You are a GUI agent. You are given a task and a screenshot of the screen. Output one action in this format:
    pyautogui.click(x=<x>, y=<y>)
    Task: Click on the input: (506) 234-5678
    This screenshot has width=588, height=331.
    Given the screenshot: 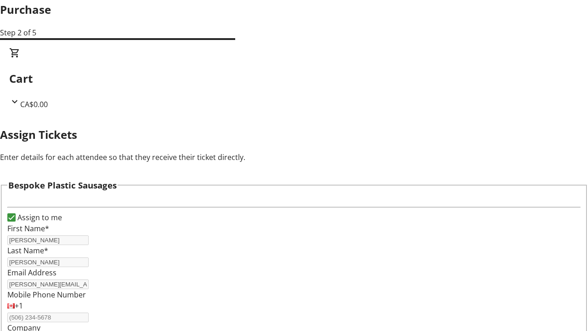 What is the action you would take?
    pyautogui.click(x=48, y=317)
    